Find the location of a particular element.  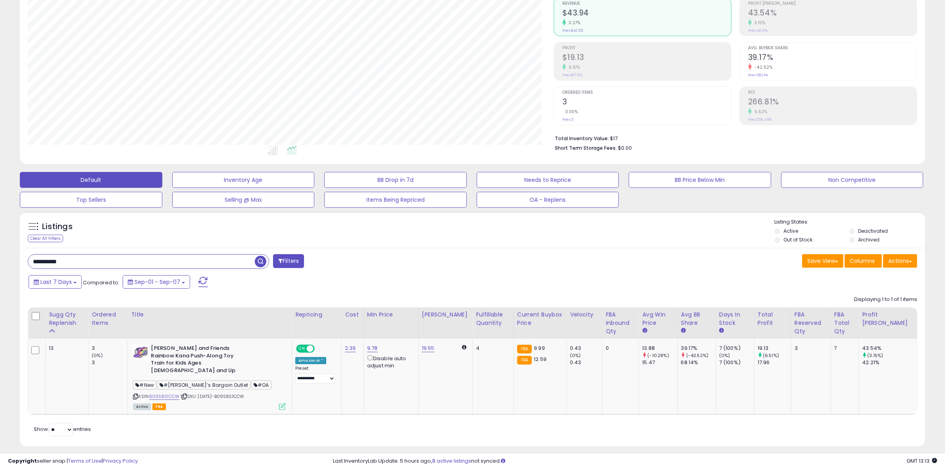

label: Out of Stock is located at coordinates (797, 239).